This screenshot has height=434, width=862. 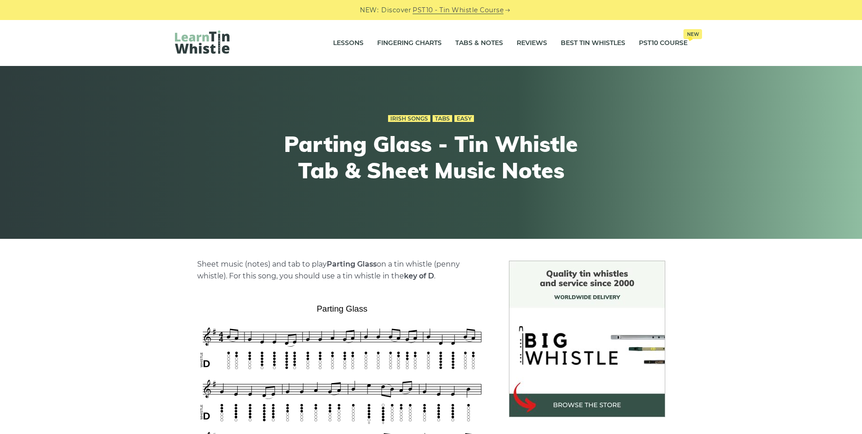 I want to click on span: New, so click(x=693, y=34).